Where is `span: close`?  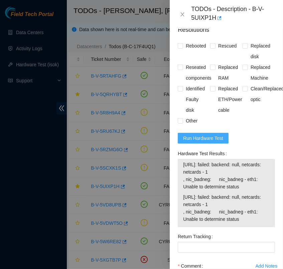 span: close is located at coordinates (183, 14).